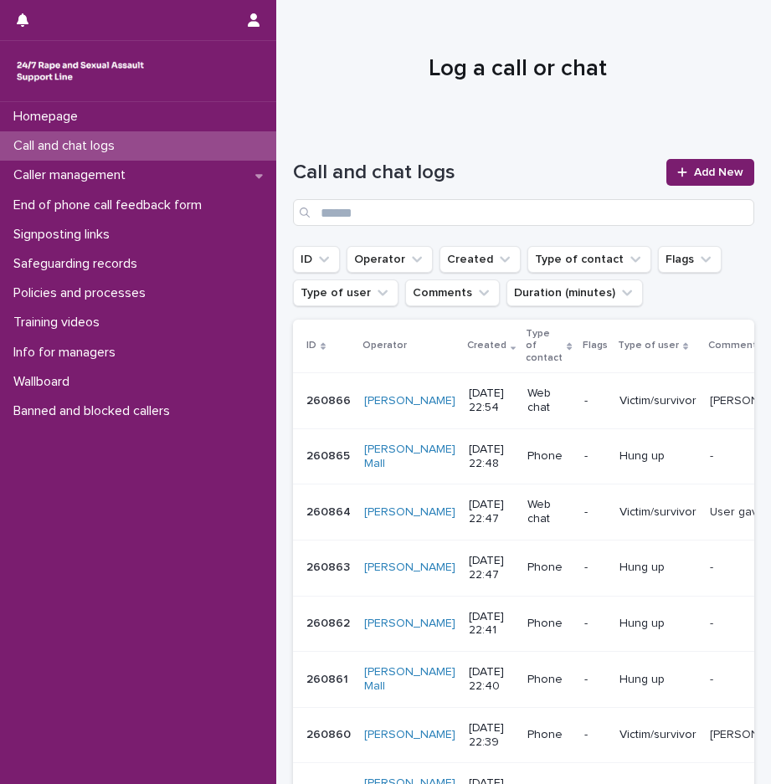 The width and height of the screenshot is (771, 784). What do you see at coordinates (523, 213) in the screenshot?
I see `div: Search` at bounding box center [523, 213].